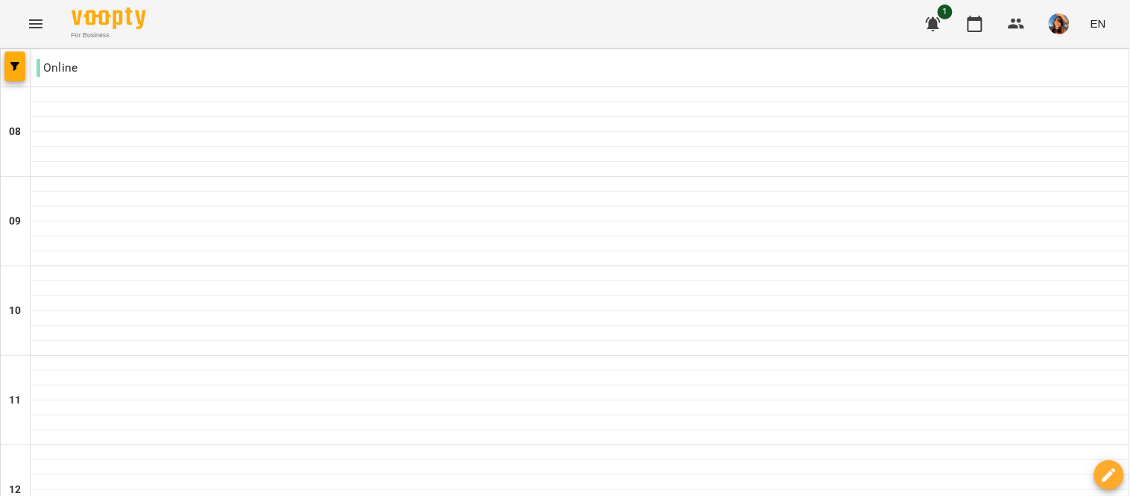 The height and width of the screenshot is (496, 1130). What do you see at coordinates (946, 12) in the screenshot?
I see `span: 1` at bounding box center [946, 12].